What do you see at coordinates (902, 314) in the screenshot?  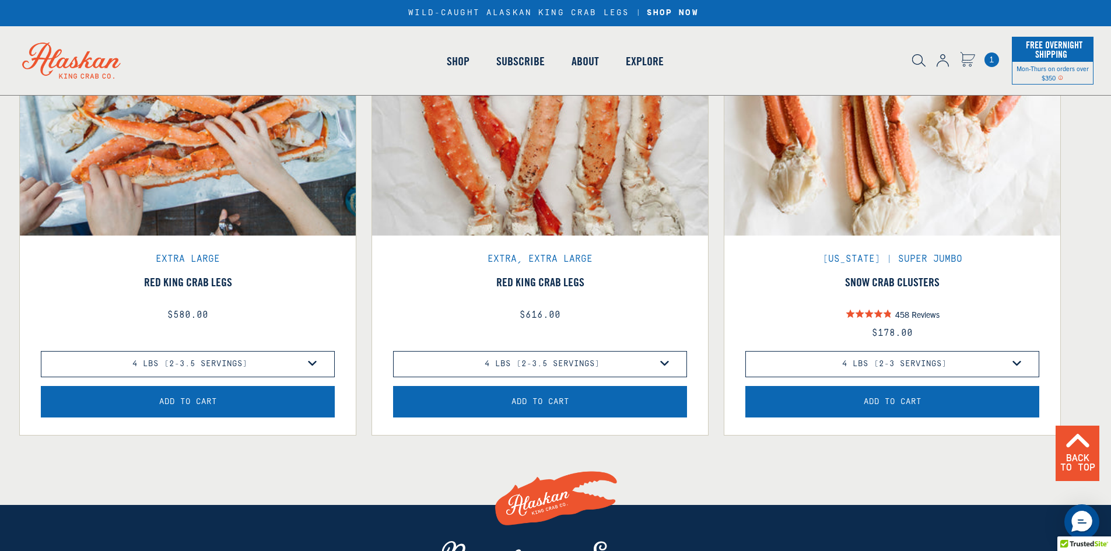 I see `span: 458` at bounding box center [902, 314].